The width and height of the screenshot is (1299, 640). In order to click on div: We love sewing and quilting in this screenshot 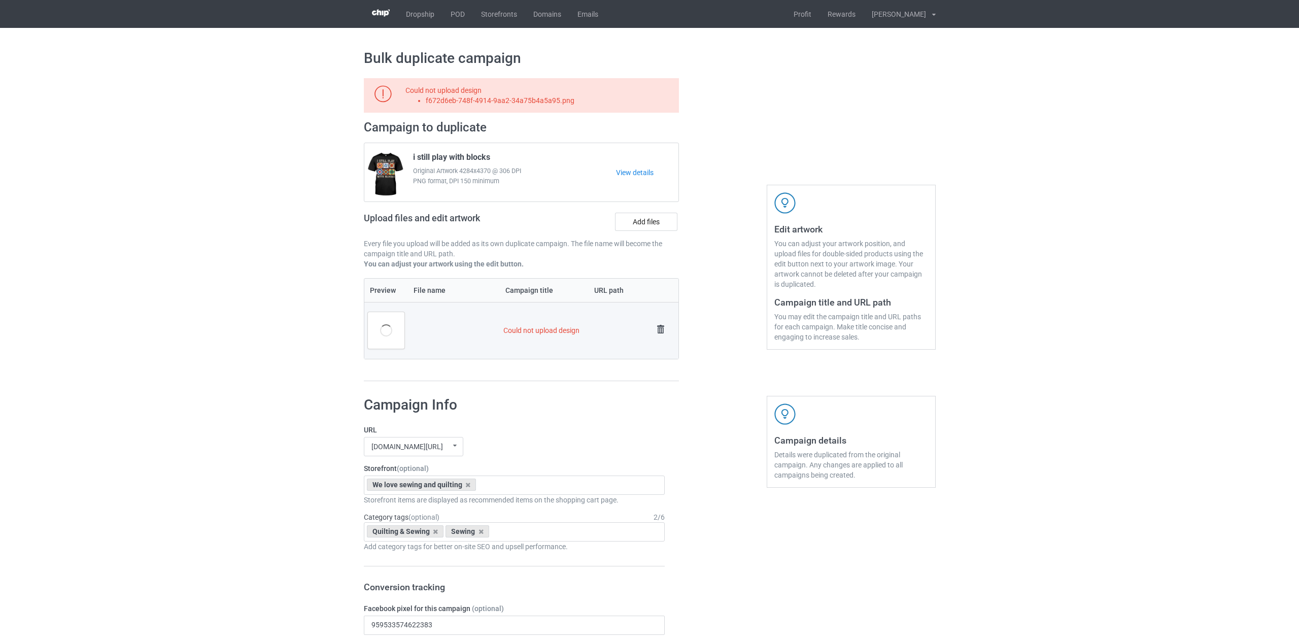, I will do `click(422, 485)`.